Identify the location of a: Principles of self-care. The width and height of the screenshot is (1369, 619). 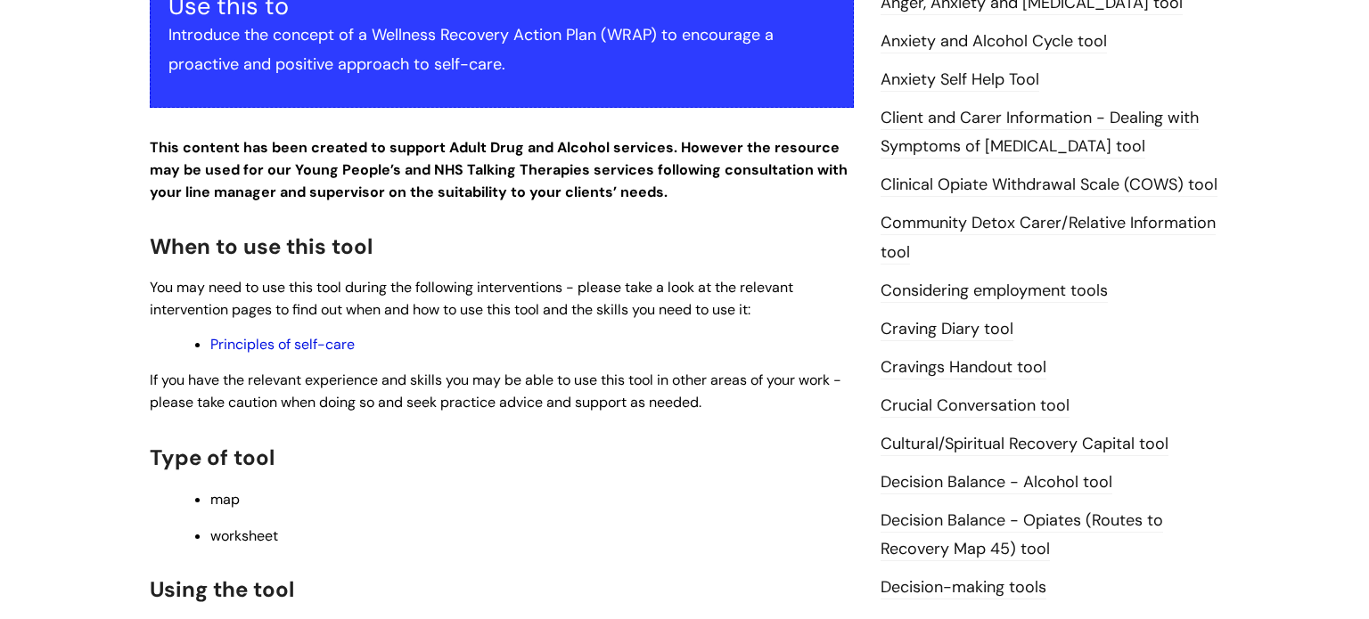
(283, 344).